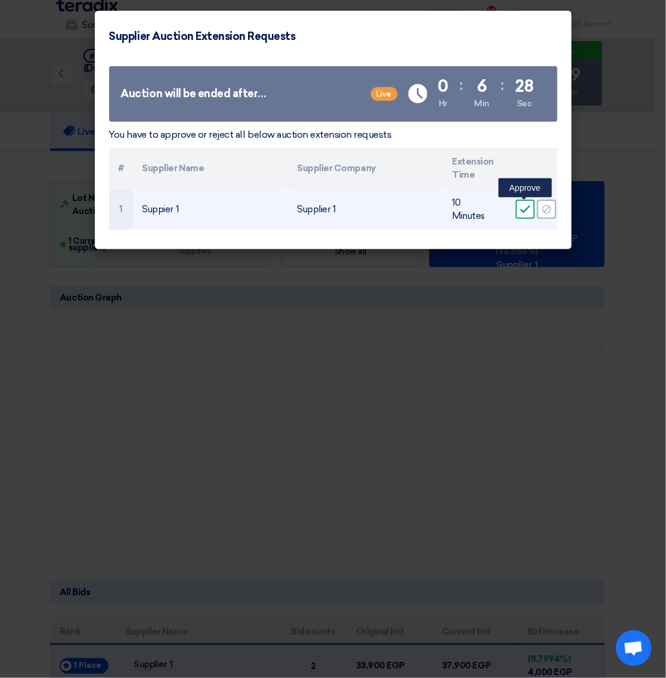  Describe the element at coordinates (525, 86) in the screenshot. I see `div: 28` at that location.